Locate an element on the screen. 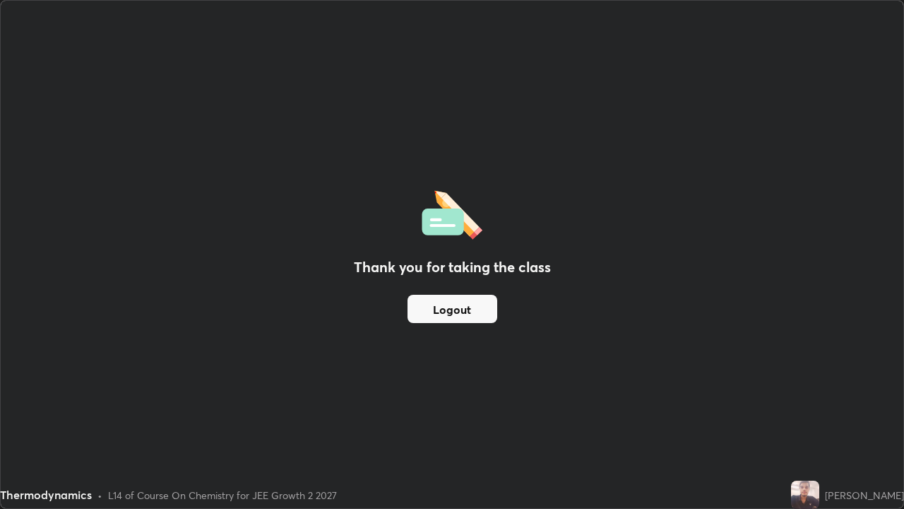 The height and width of the screenshot is (509, 904). div: L14 of Course On Chemistry for JEE Growth 2 2027 is located at coordinates (222, 494).